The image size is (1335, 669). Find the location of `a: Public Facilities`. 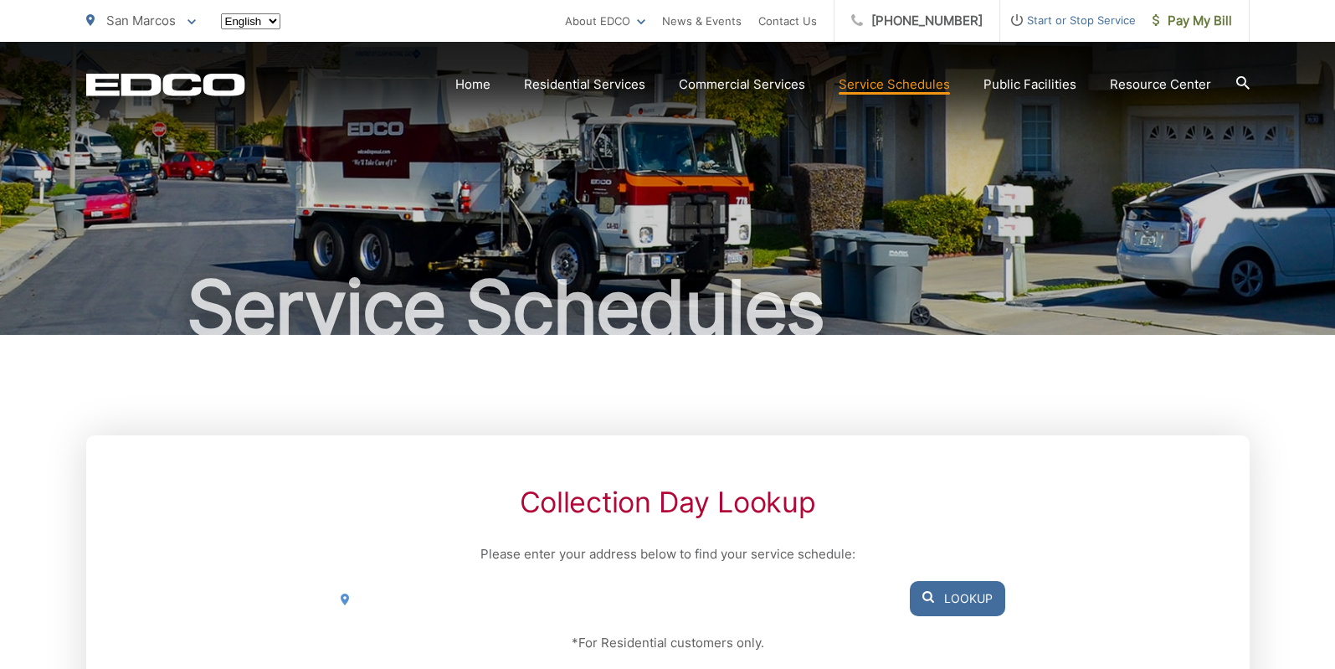

a: Public Facilities is located at coordinates (1030, 85).